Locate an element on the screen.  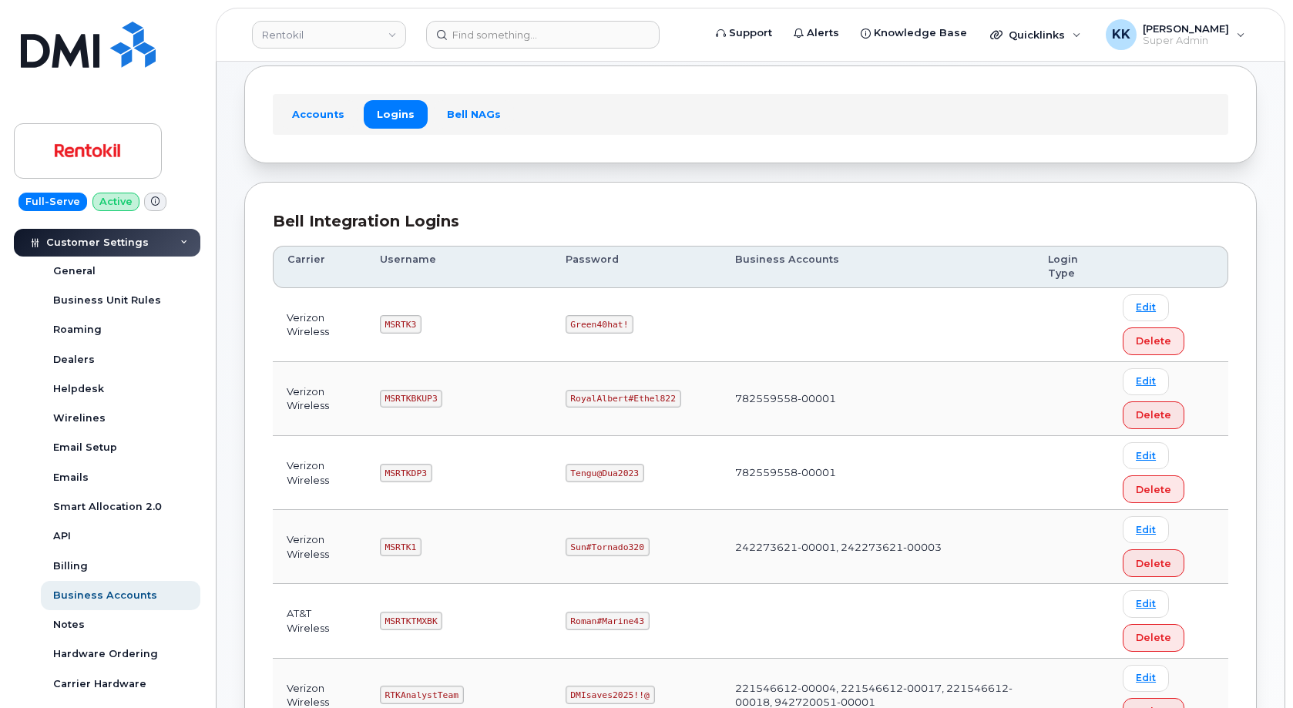
span: KK is located at coordinates (1121, 35).